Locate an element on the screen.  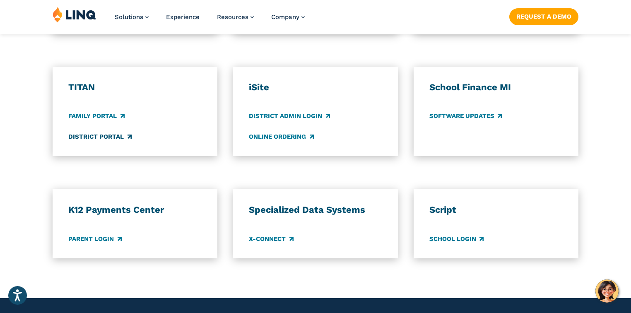
a: Parent Login is located at coordinates (95, 239).